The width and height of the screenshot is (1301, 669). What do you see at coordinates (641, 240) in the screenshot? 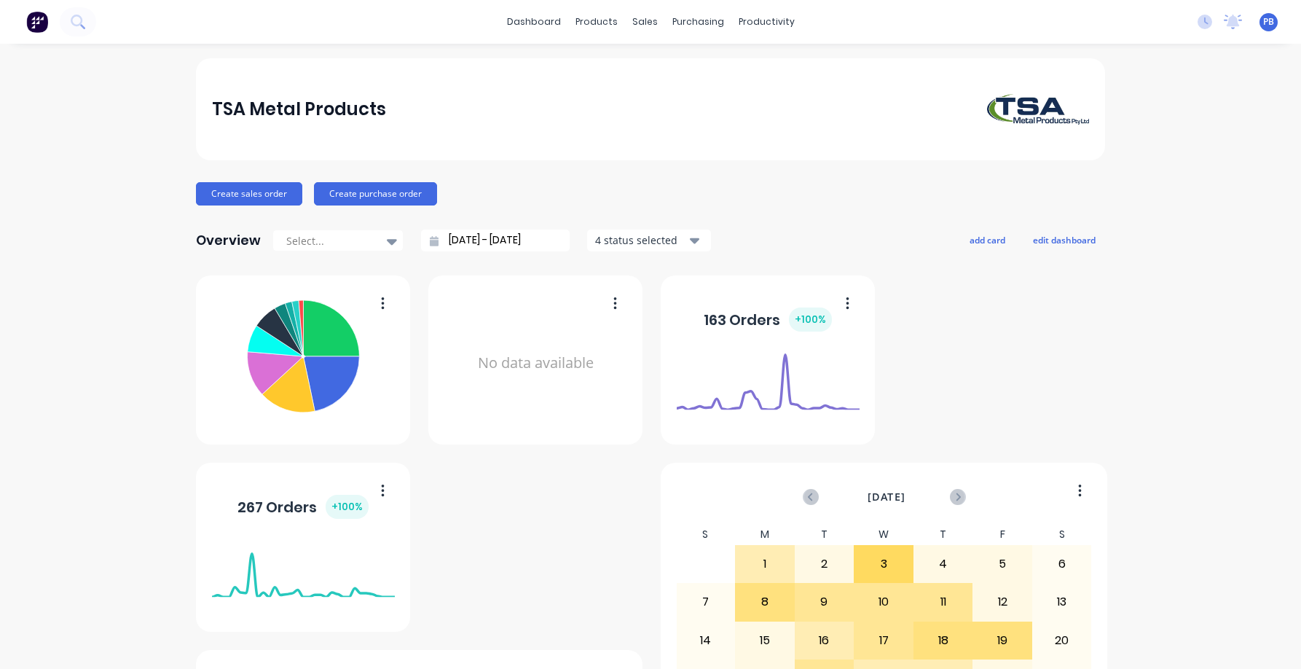
I see `div: 4 status selected` at bounding box center [641, 240].